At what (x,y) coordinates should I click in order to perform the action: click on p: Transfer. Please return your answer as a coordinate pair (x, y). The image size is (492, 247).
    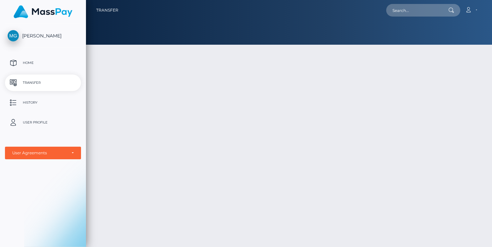
    Looking at the image, I should click on (43, 83).